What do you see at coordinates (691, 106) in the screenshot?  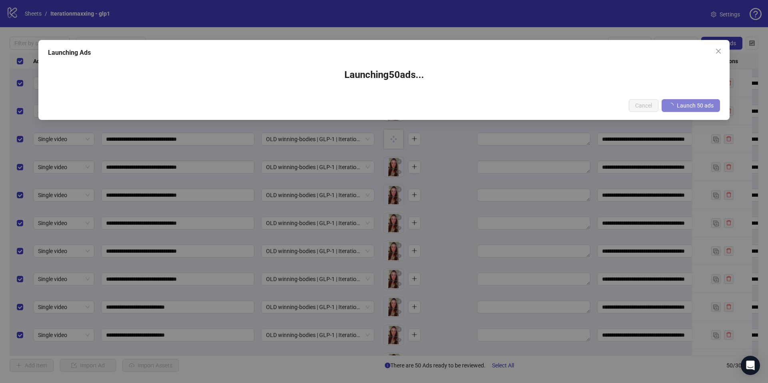 I see `button: Launch 50 ads` at bounding box center [691, 106].